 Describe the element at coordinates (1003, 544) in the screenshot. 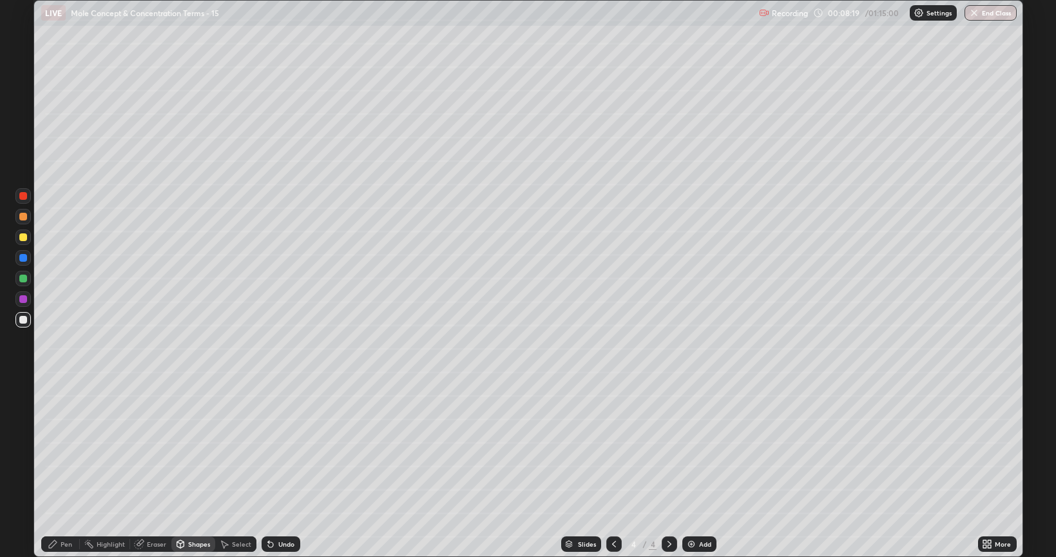

I see `div: More` at that location.